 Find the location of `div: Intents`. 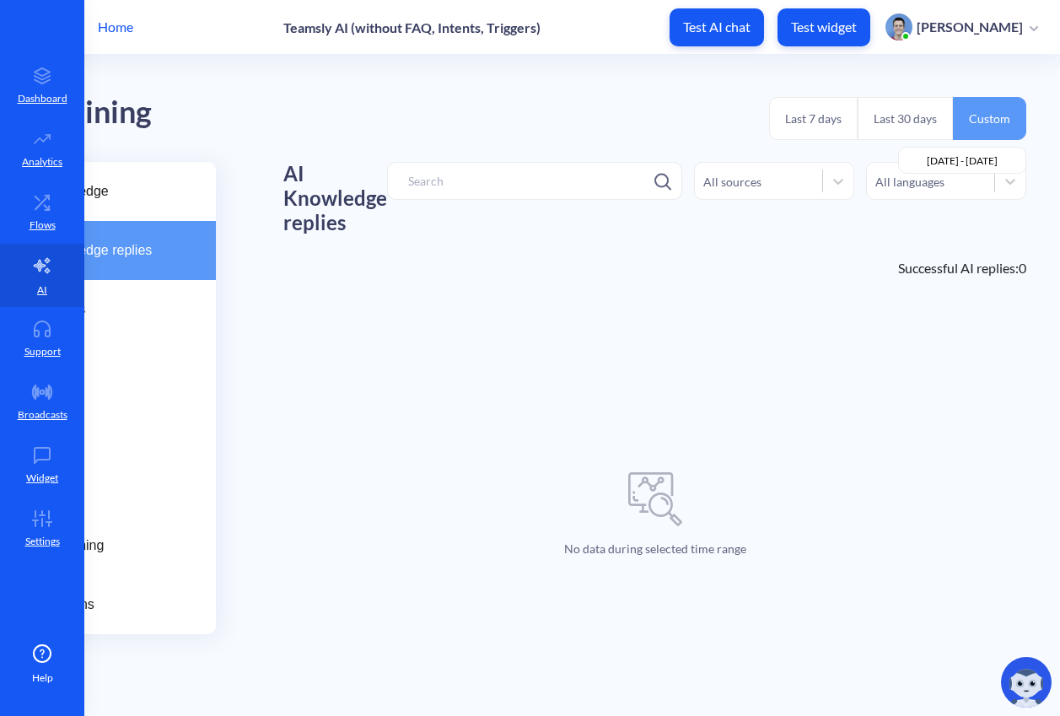

div: Intents is located at coordinates (110, 428).